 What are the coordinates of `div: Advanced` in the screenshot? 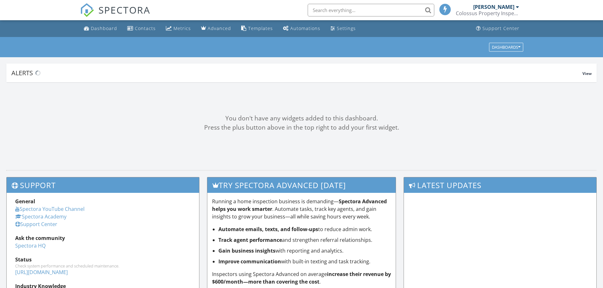 It's located at (219, 28).